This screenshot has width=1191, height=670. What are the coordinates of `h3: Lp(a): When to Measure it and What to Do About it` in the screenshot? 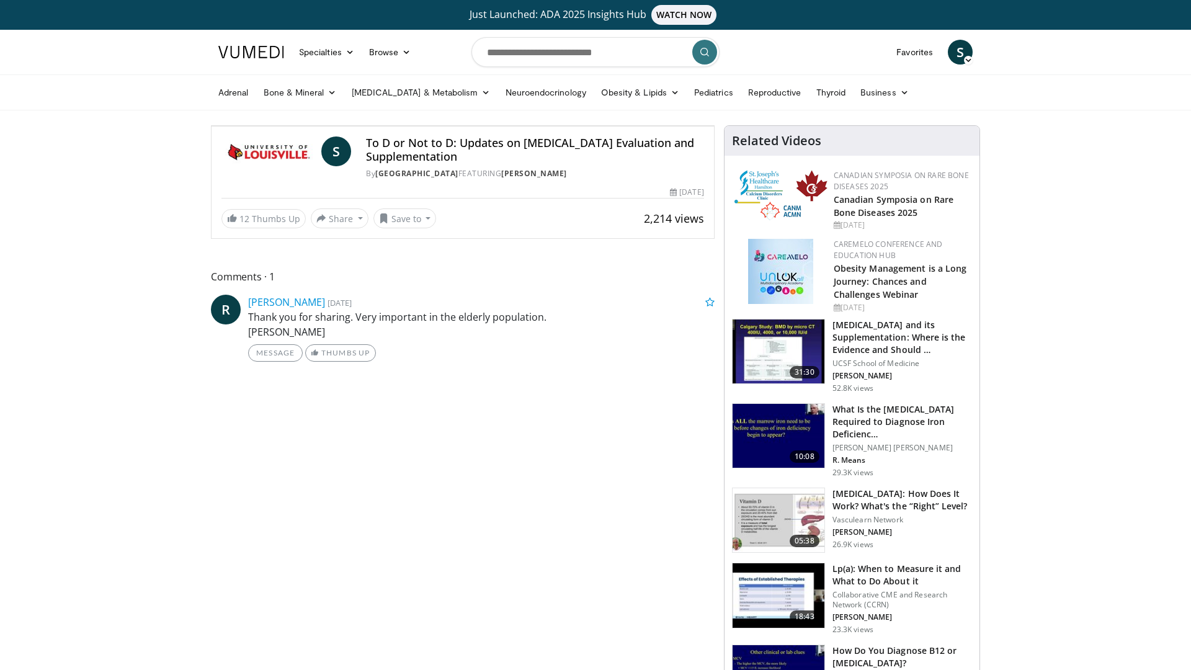 It's located at (902, 575).